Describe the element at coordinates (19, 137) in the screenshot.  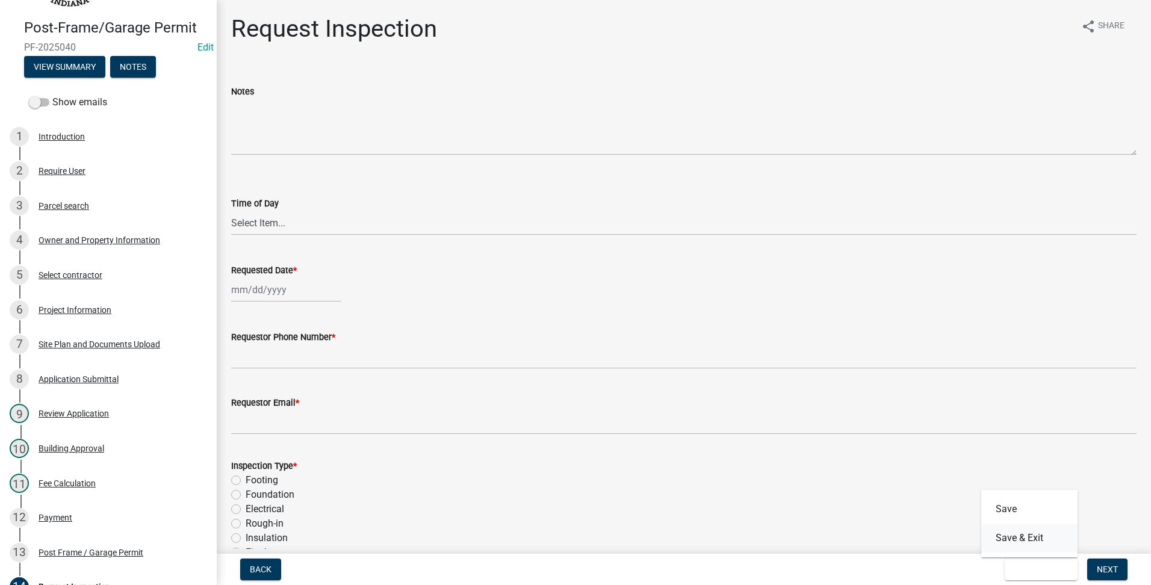
I see `div: 1` at that location.